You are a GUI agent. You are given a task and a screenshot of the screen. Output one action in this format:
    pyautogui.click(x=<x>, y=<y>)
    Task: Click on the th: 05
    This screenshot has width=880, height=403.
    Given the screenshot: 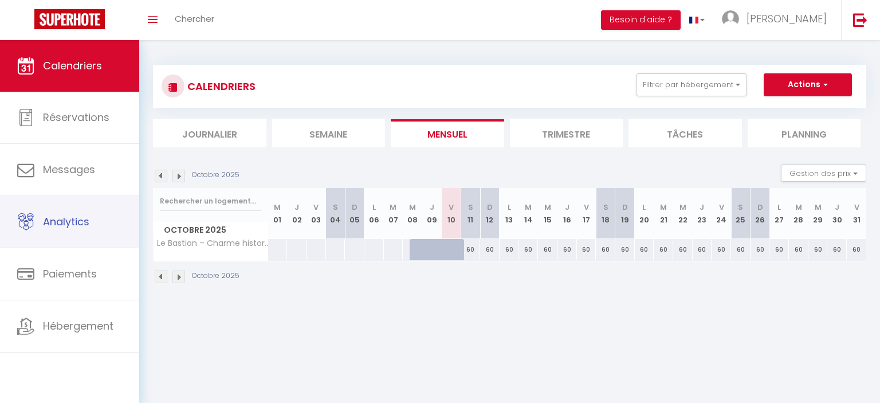 What is the action you would take?
    pyautogui.click(x=355, y=213)
    